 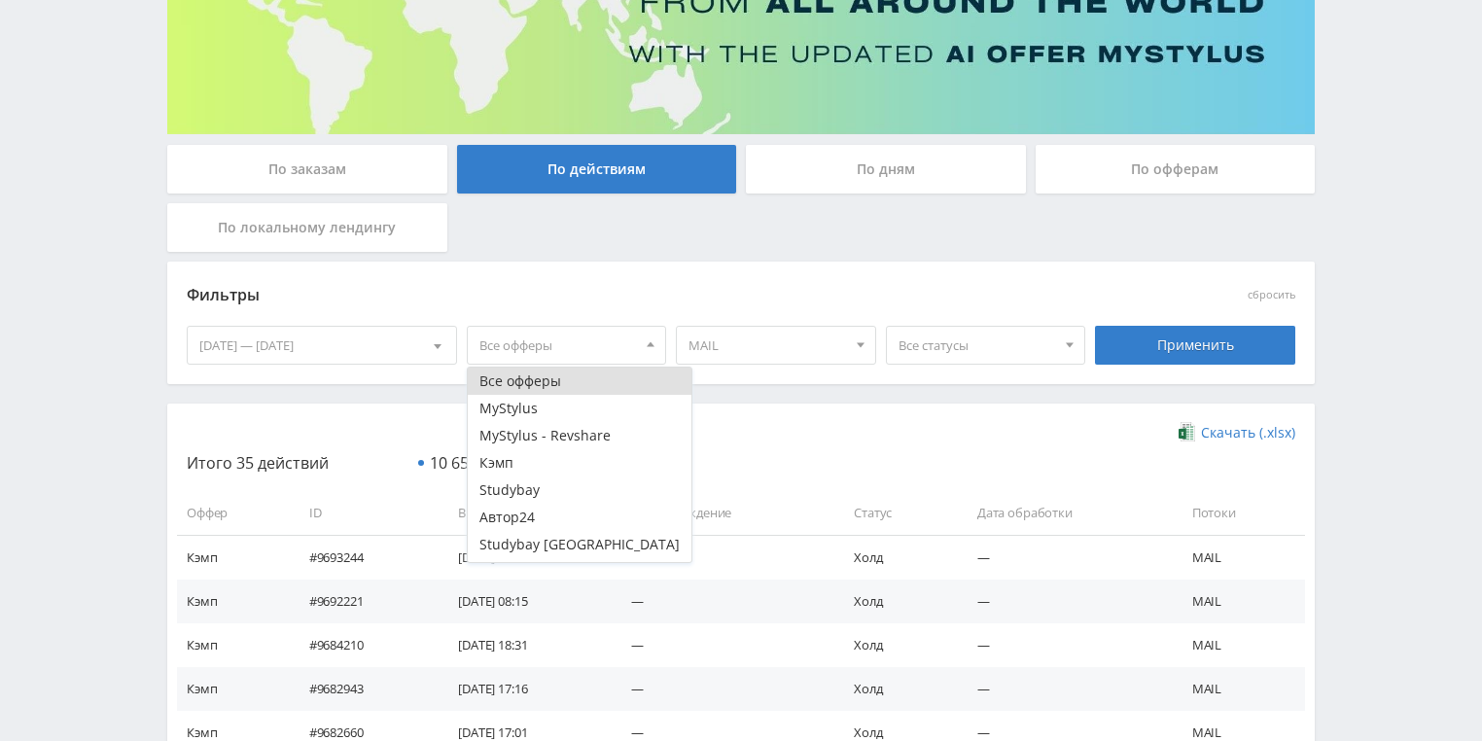 I want to click on img: xlsx, so click(x=1186, y=432).